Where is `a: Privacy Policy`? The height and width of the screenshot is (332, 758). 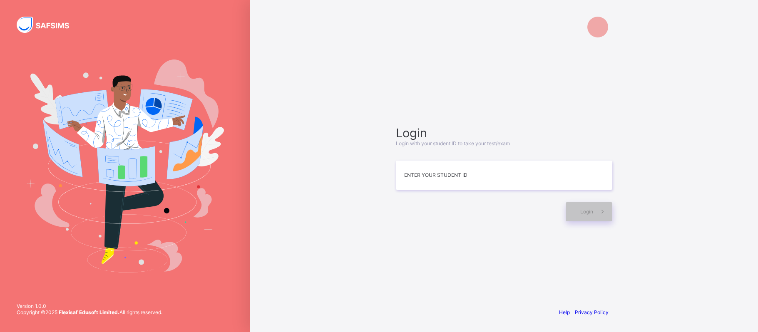 a: Privacy Policy is located at coordinates (591, 312).